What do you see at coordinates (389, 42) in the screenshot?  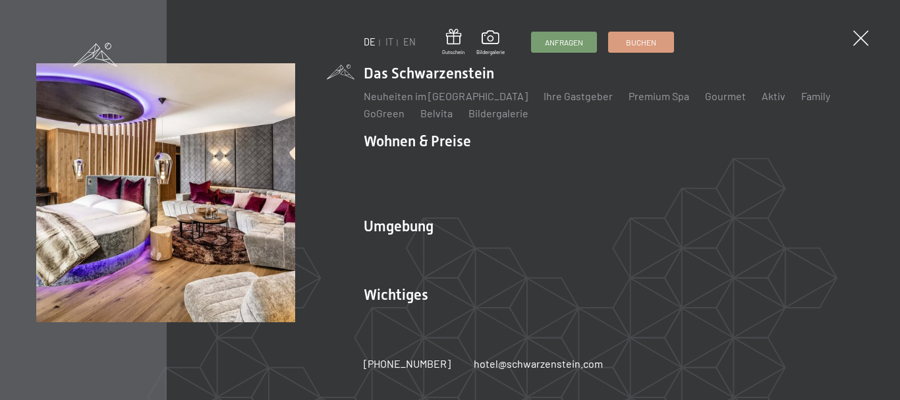 I see `a: IT` at bounding box center [389, 42].